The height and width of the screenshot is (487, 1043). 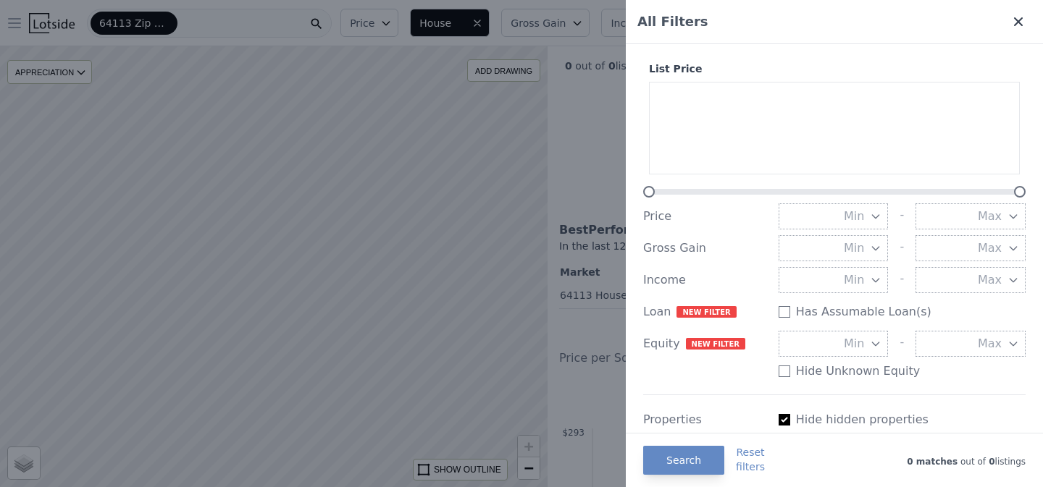 What do you see at coordinates (932, 462) in the screenshot?
I see `span: 0 matches` at bounding box center [932, 462].